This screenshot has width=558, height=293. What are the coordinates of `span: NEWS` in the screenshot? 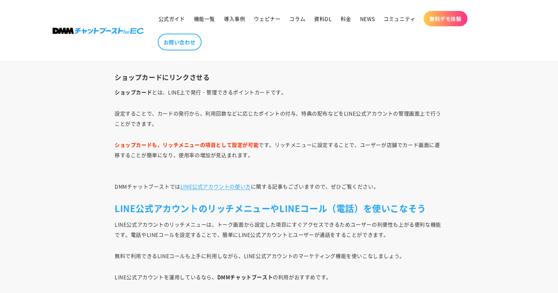 It's located at (367, 19).